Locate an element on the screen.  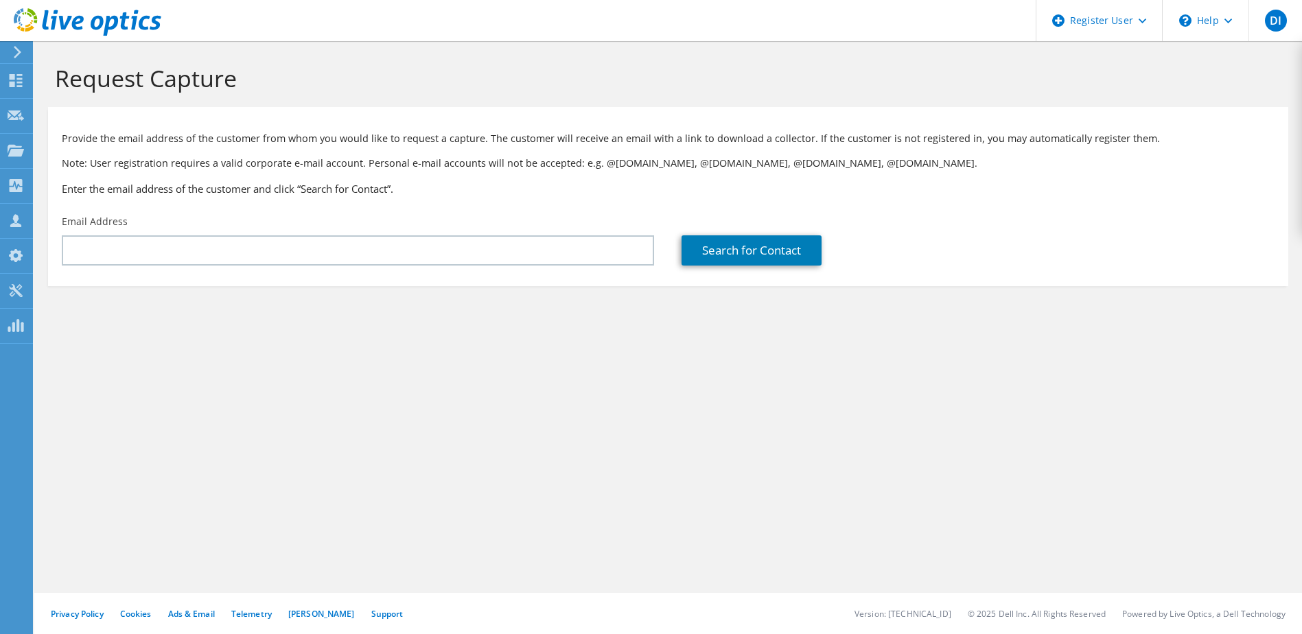
a: Ads & Email is located at coordinates (192, 614).